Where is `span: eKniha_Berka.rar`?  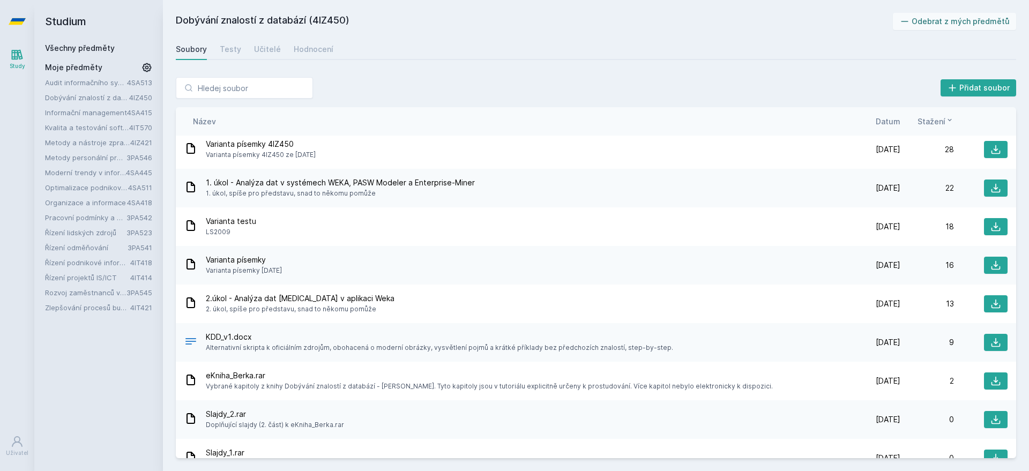
span: eKniha_Berka.rar is located at coordinates (489, 376).